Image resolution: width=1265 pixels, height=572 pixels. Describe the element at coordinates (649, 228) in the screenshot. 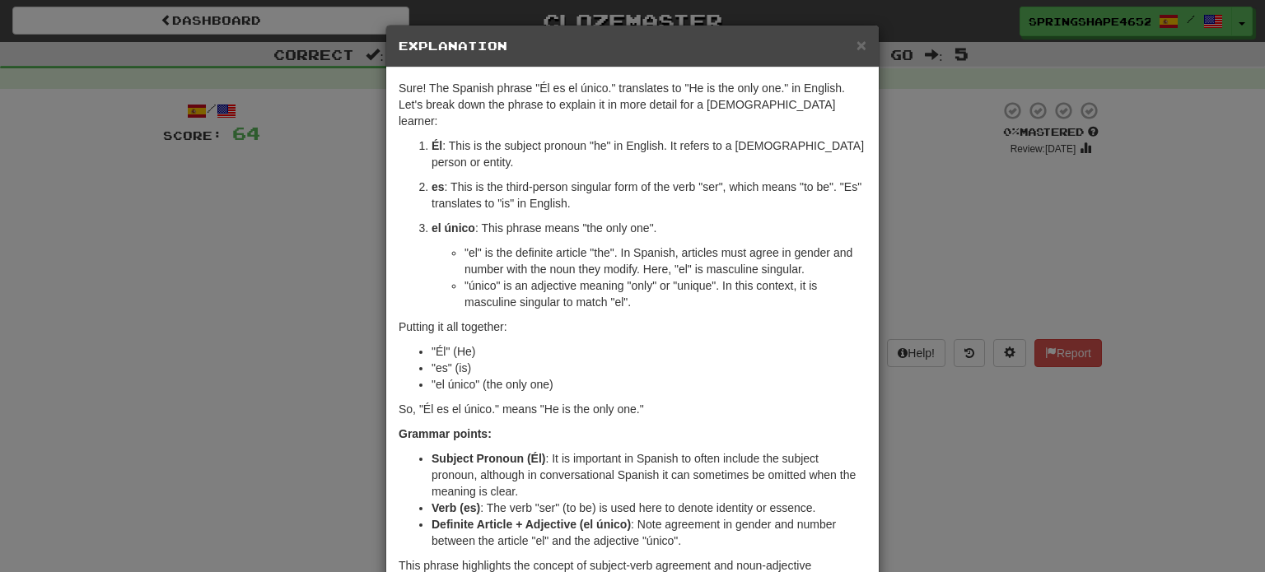

I see `p: : This phrase means "the only one".` at that location.